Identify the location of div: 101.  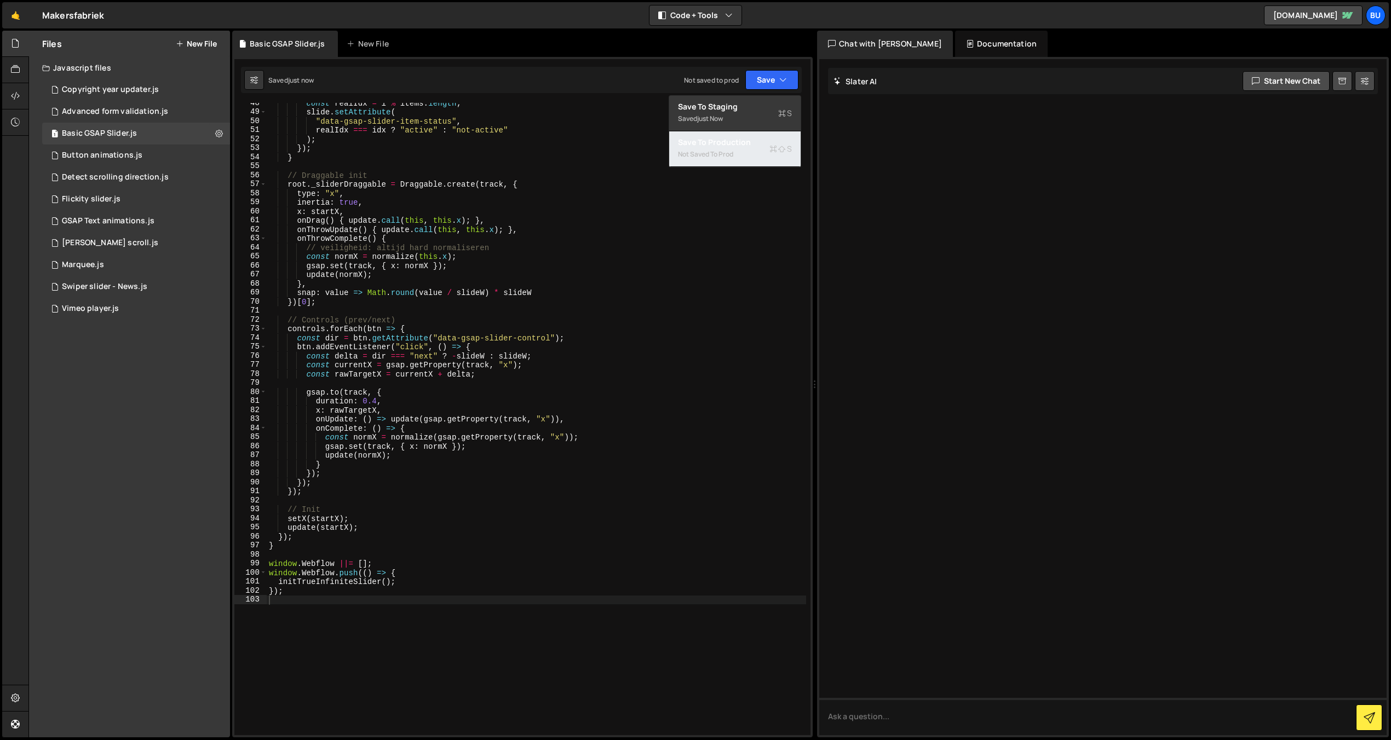
(250, 581).